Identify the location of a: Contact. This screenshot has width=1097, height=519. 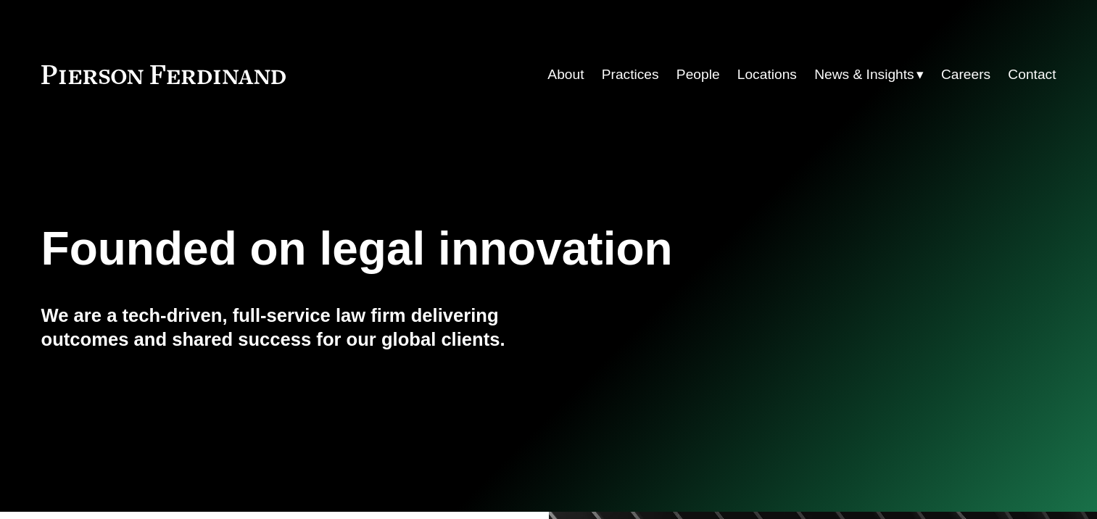
(1032, 75).